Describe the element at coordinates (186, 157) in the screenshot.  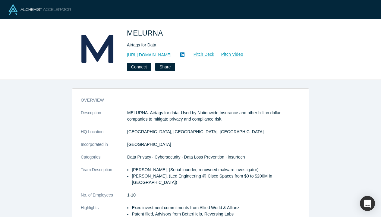
I see `span: Data Privacy · Cybersecurity · Data Loss Prevention · insurtech` at that location.